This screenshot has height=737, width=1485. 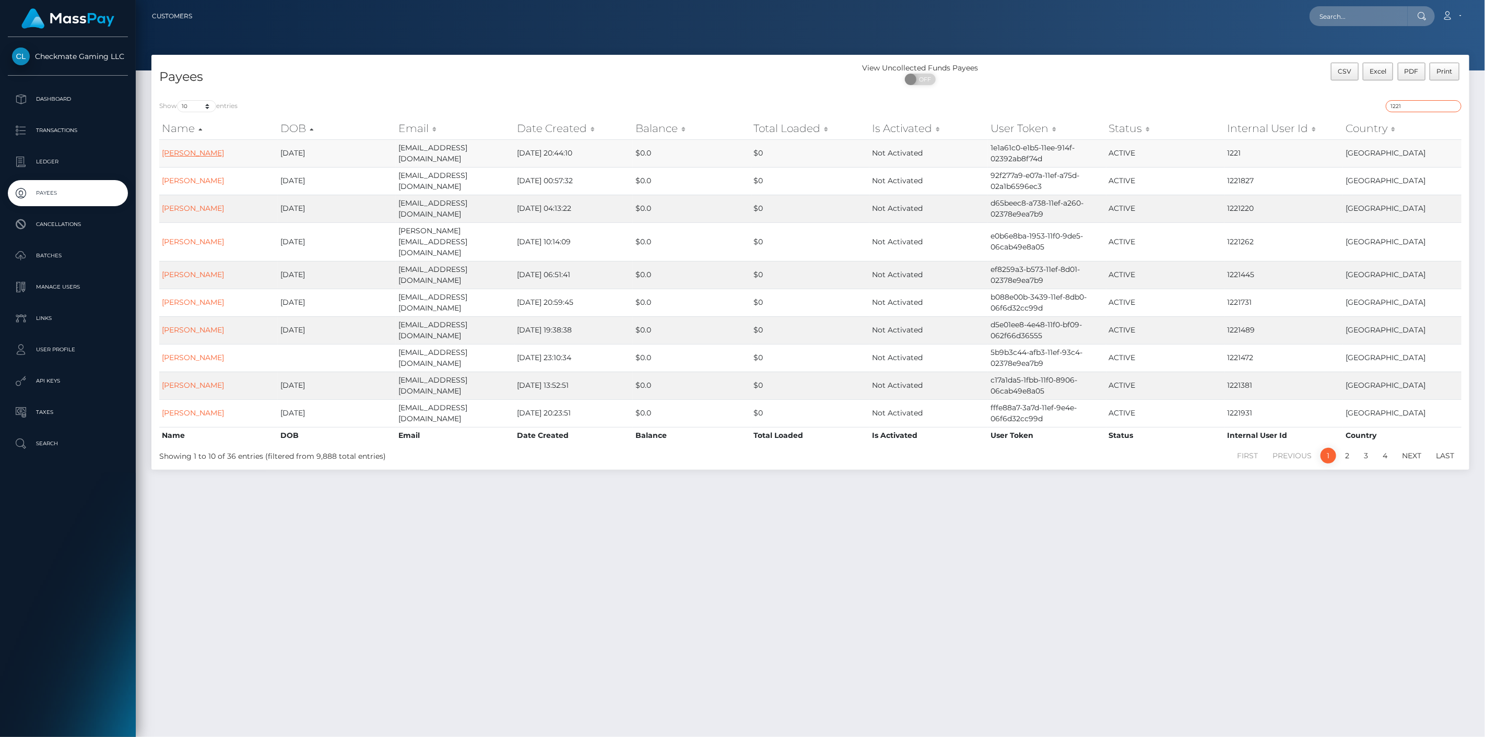 What do you see at coordinates (1412, 72) in the screenshot?
I see `button: PDF` at bounding box center [1412, 72].